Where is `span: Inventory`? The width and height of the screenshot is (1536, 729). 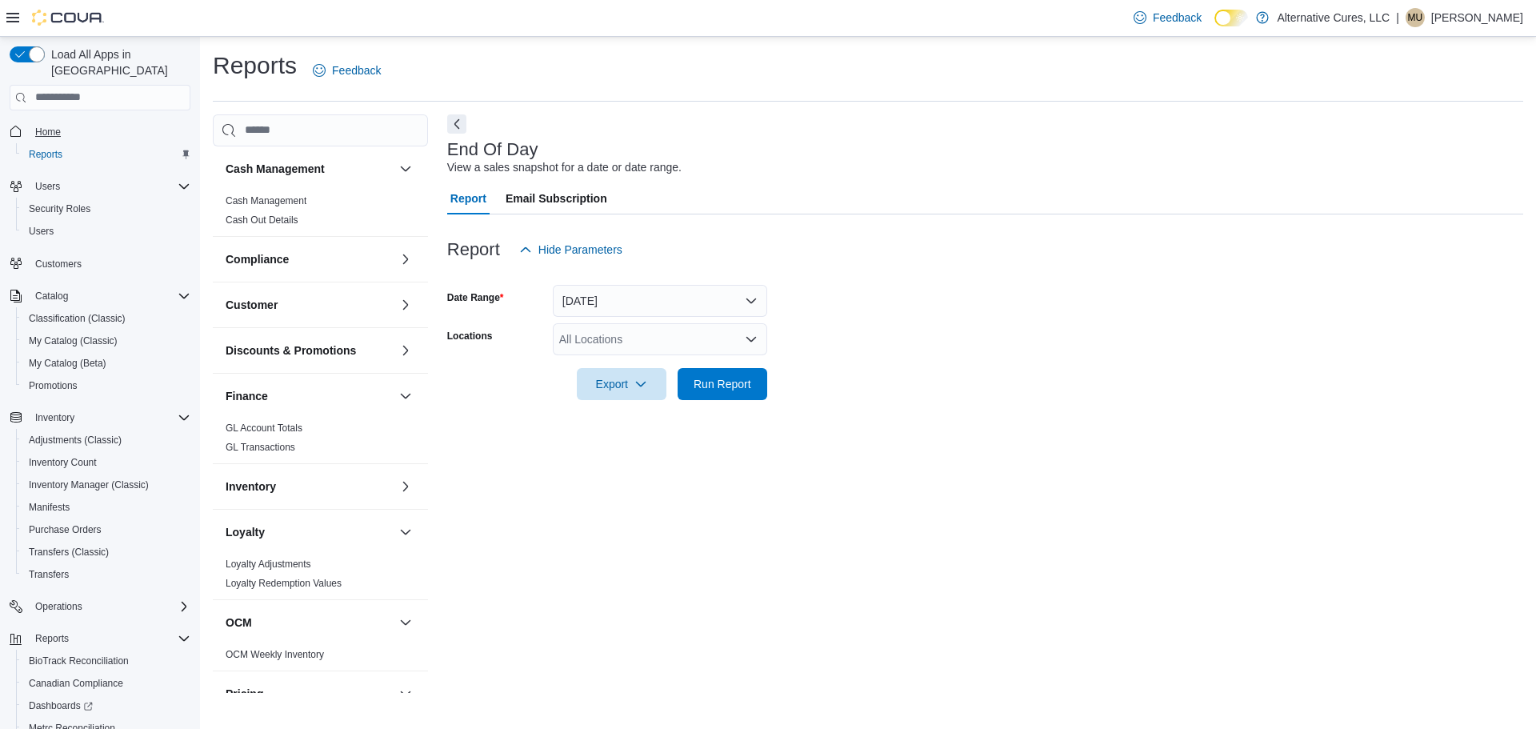 span: Inventory is located at coordinates (54, 418).